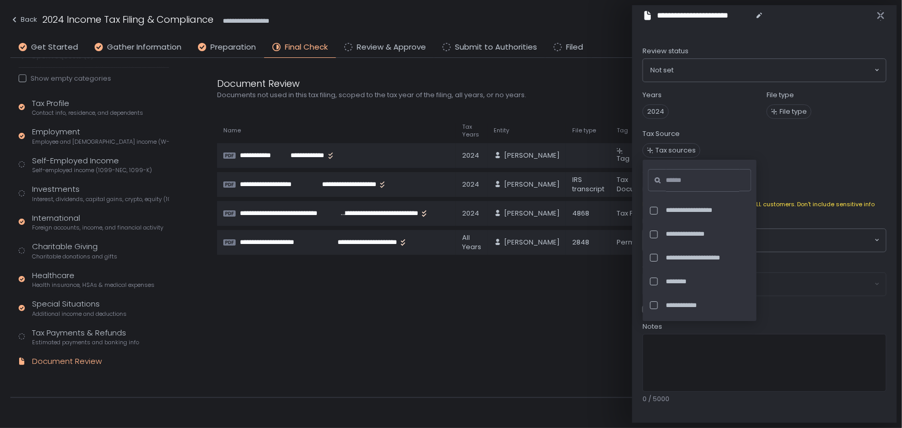 The image size is (902, 428). Describe the element at coordinates (676, 150) in the screenshot. I see `span: Tax sources` at that location.